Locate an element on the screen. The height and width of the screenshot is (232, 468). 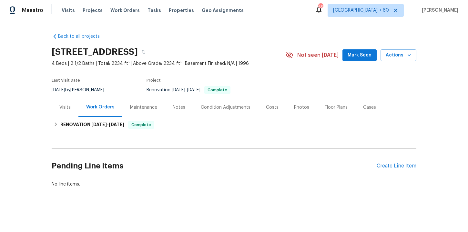
span: Tasks is located at coordinates (154, 10).